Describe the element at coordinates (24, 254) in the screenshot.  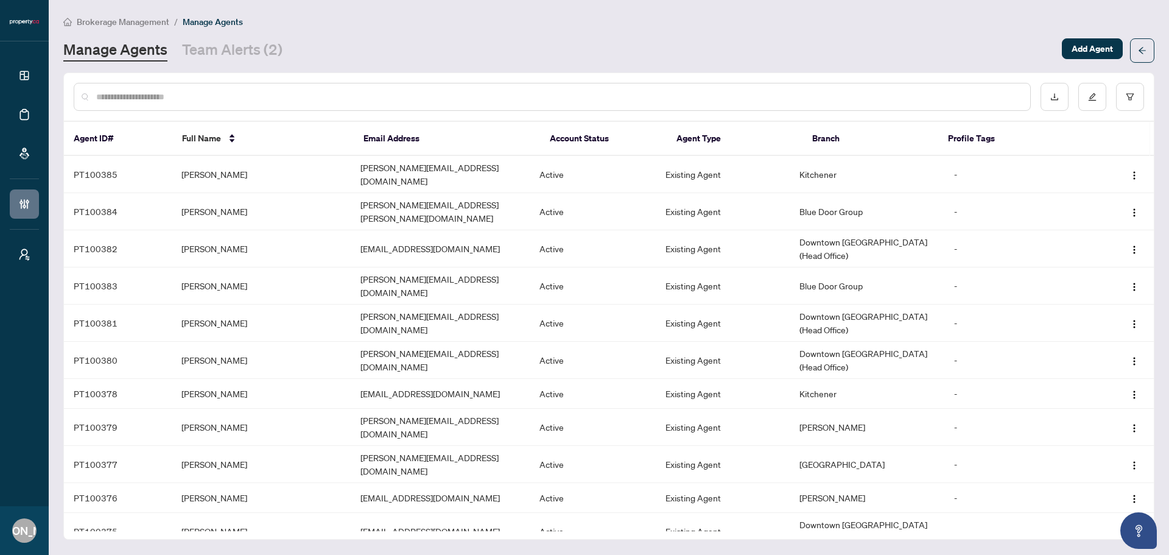
I see `span: user-switch` at that location.